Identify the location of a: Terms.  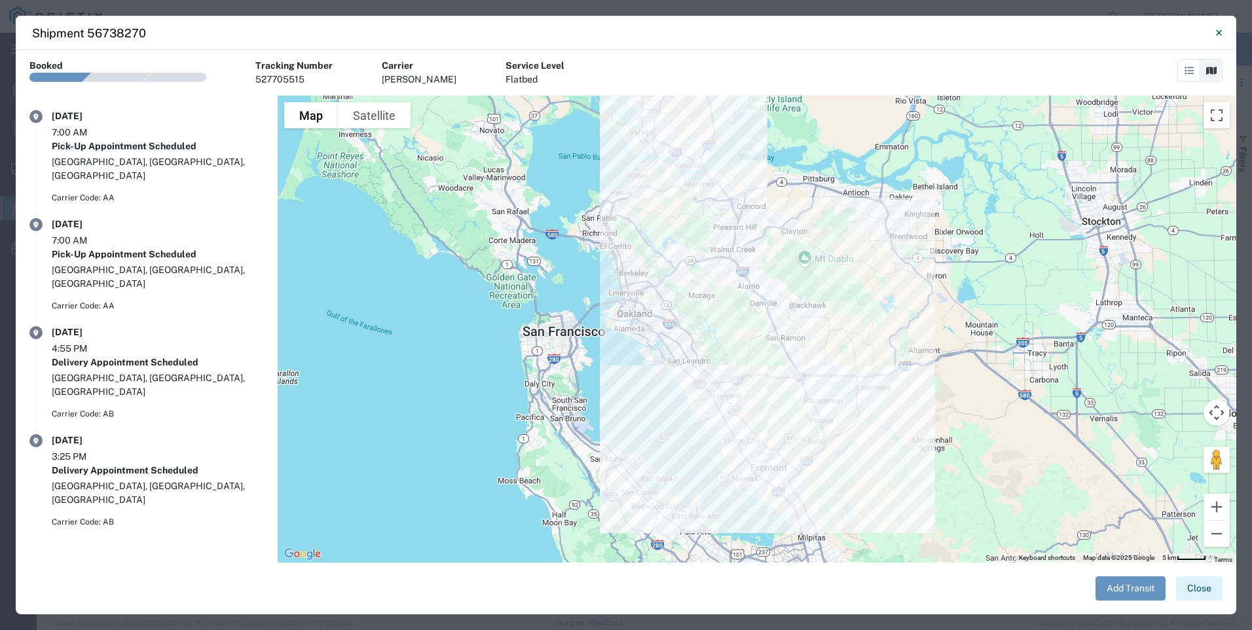
(1224, 559).